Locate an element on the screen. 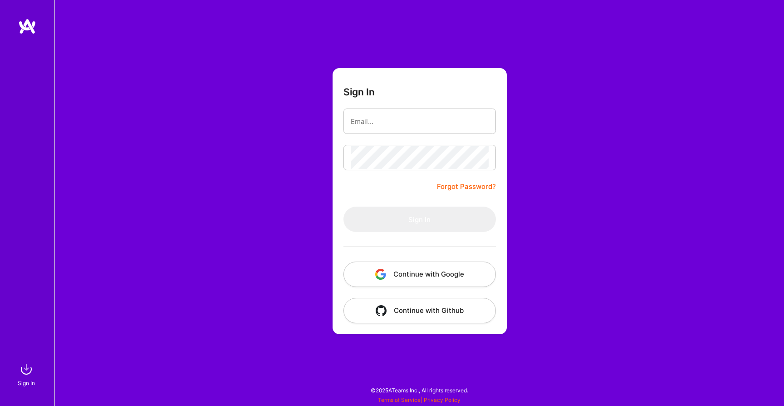  img: sign in is located at coordinates (26, 369).